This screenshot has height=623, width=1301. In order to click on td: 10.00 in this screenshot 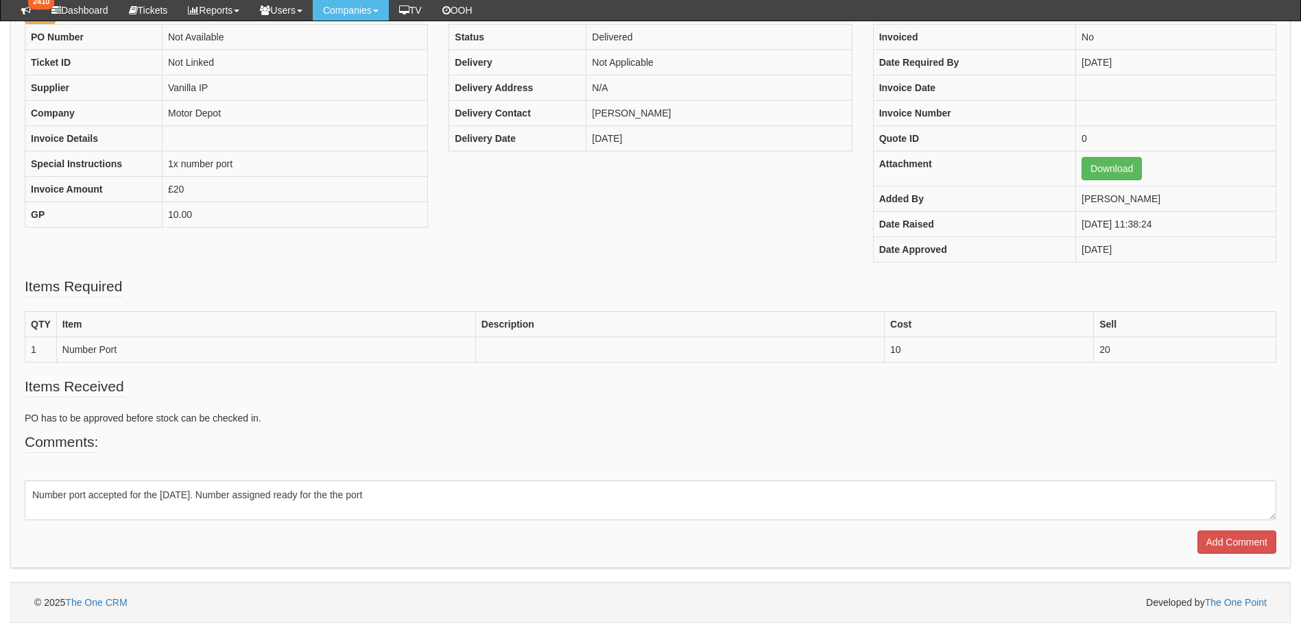, I will do `click(295, 214)`.